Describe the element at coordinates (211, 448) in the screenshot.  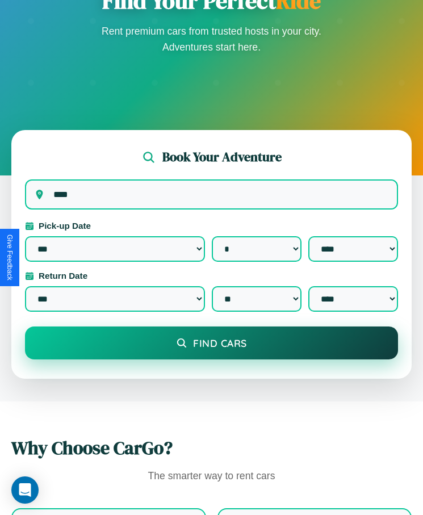
I see `h2: Why Choose CarGo?` at that location.